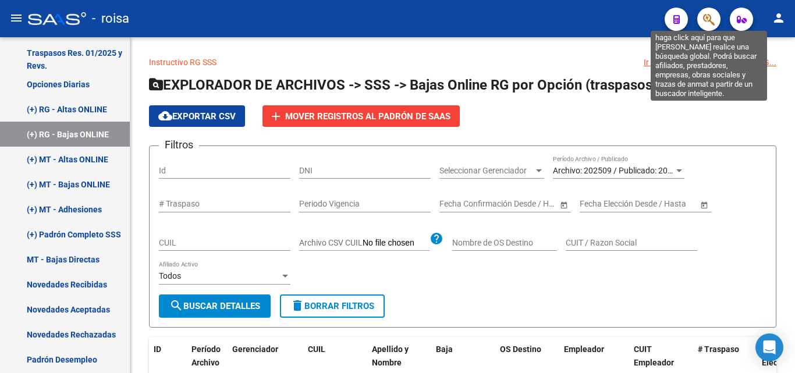 The image size is (795, 373). What do you see at coordinates (215, 306) in the screenshot?
I see `button: Buscar Detalles` at bounding box center [215, 306].